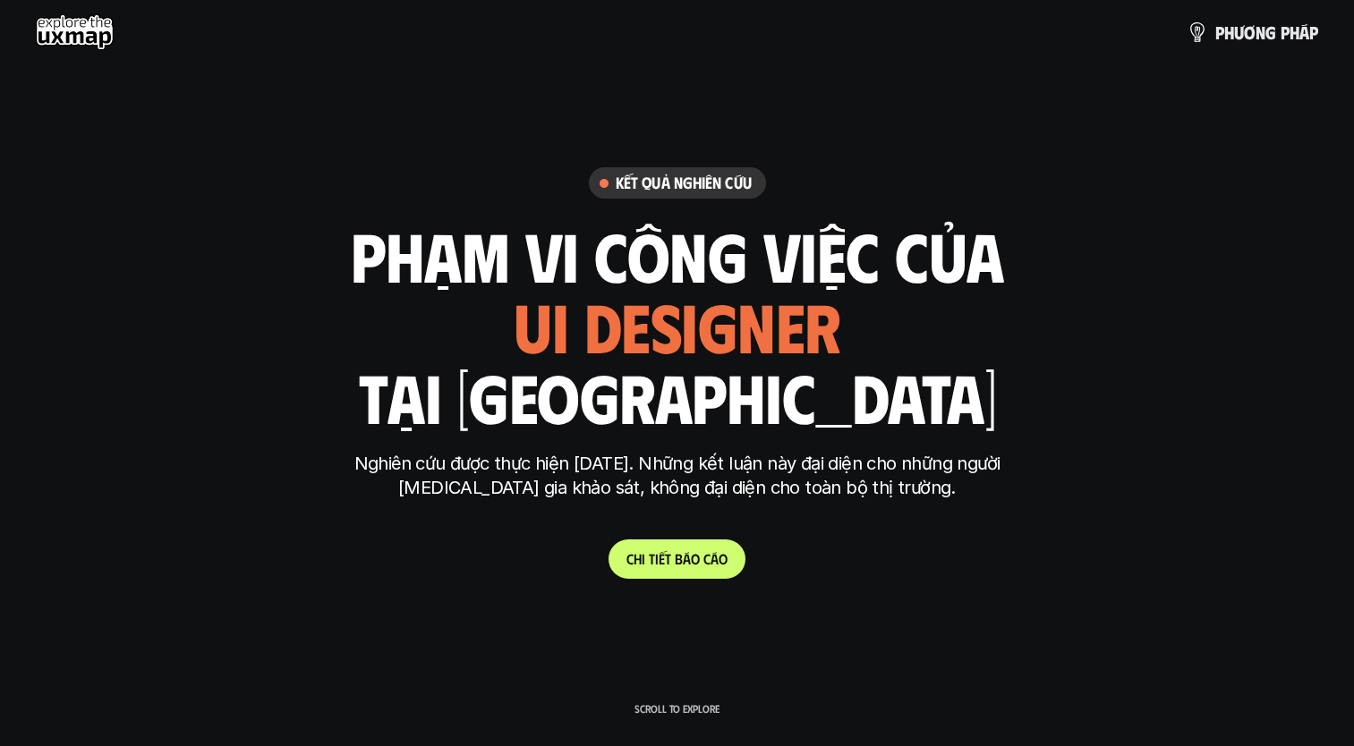  What do you see at coordinates (1271, 32) in the screenshot?
I see `span: g` at bounding box center [1271, 32].